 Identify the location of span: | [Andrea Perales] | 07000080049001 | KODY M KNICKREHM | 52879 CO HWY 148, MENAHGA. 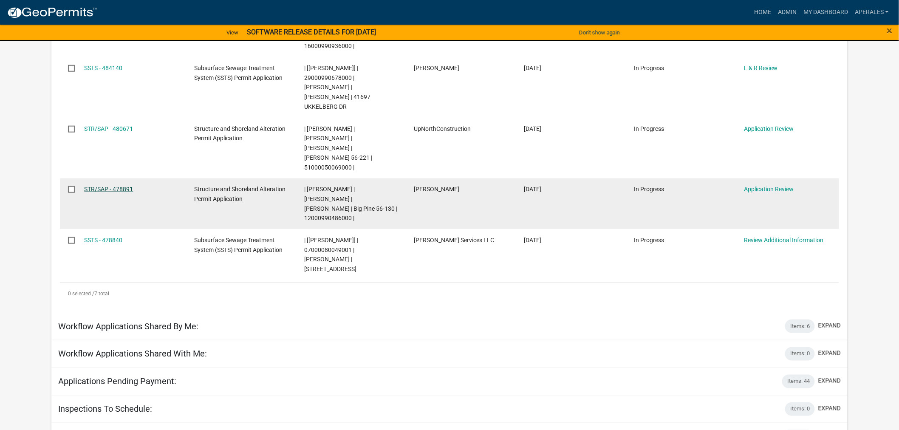
(331, 255).